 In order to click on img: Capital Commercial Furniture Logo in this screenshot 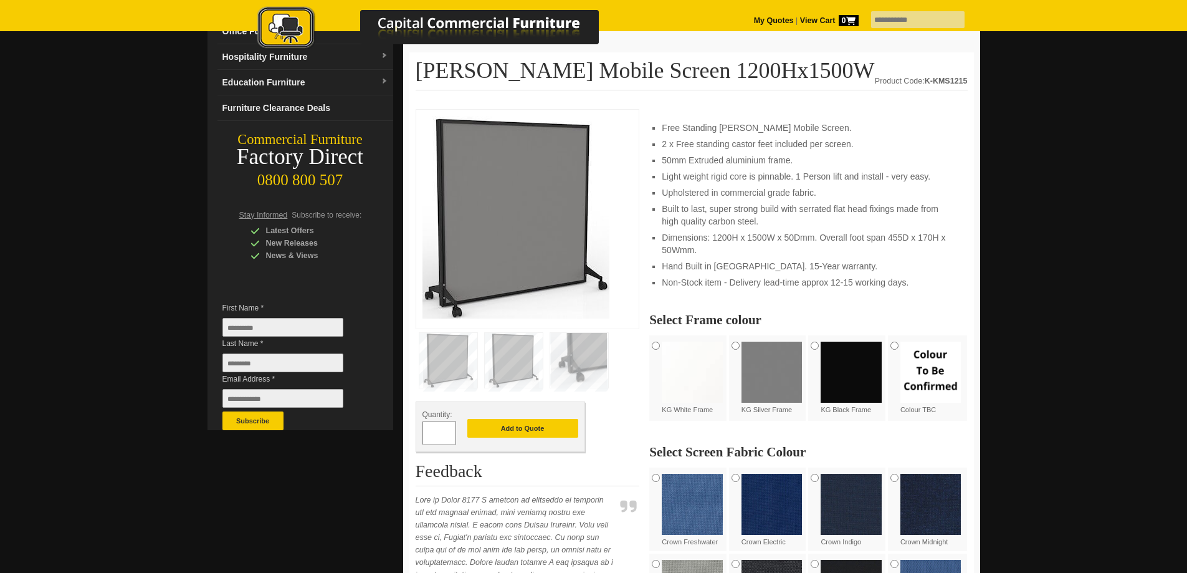, I will do `click(441, 29)`.